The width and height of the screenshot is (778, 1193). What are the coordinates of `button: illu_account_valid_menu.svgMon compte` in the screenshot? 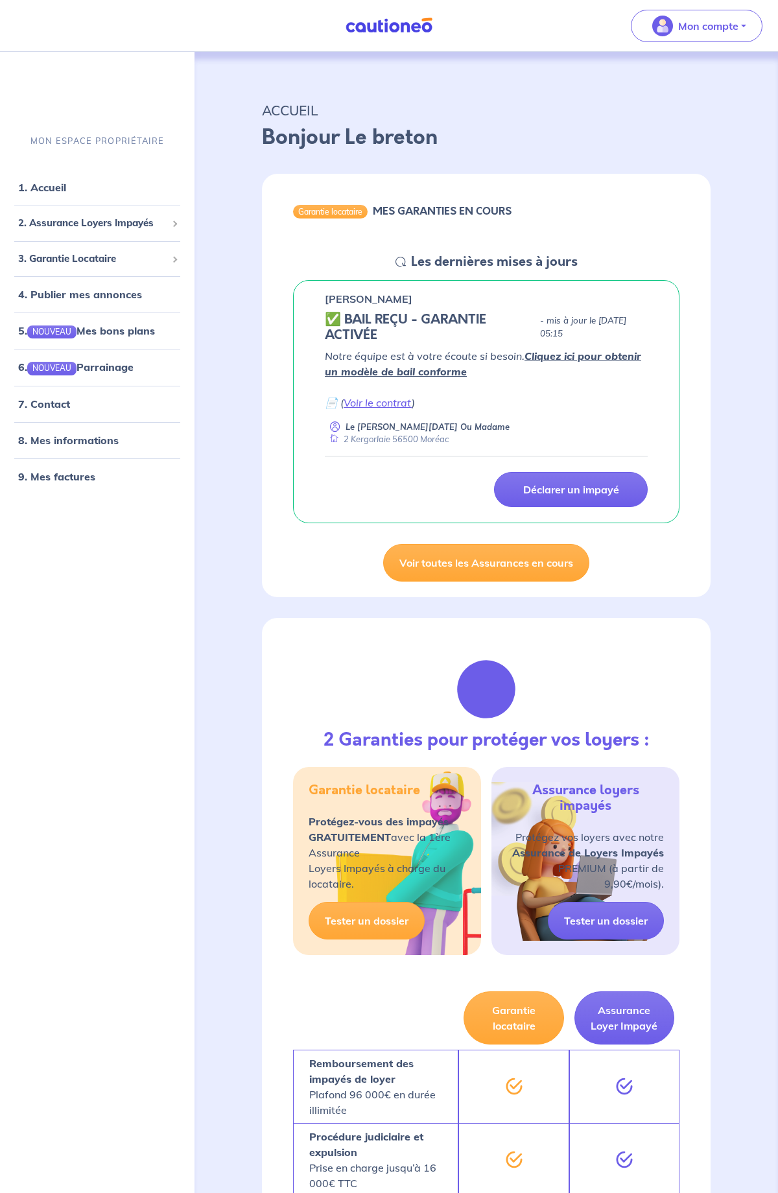 It's located at (696, 26).